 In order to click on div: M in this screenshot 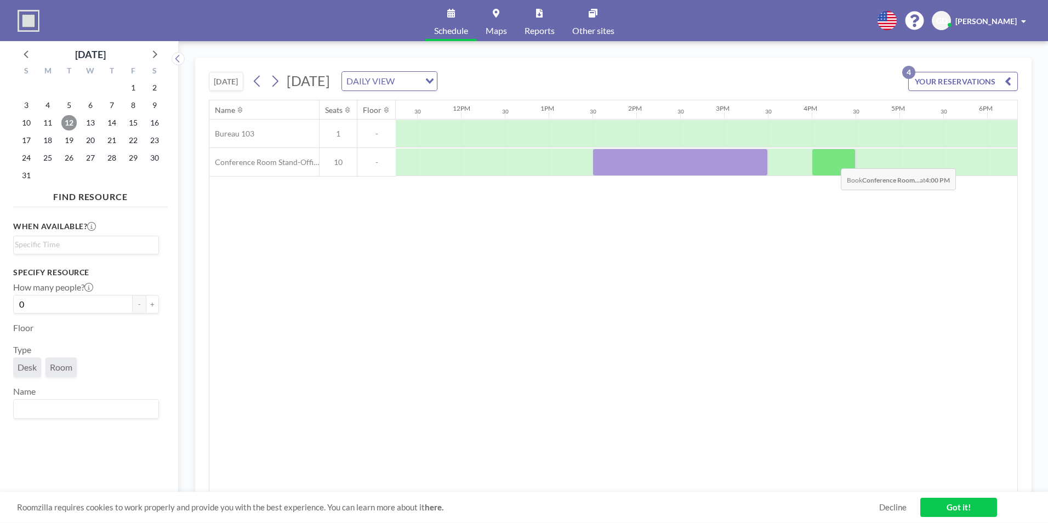, I will do `click(48, 72)`.